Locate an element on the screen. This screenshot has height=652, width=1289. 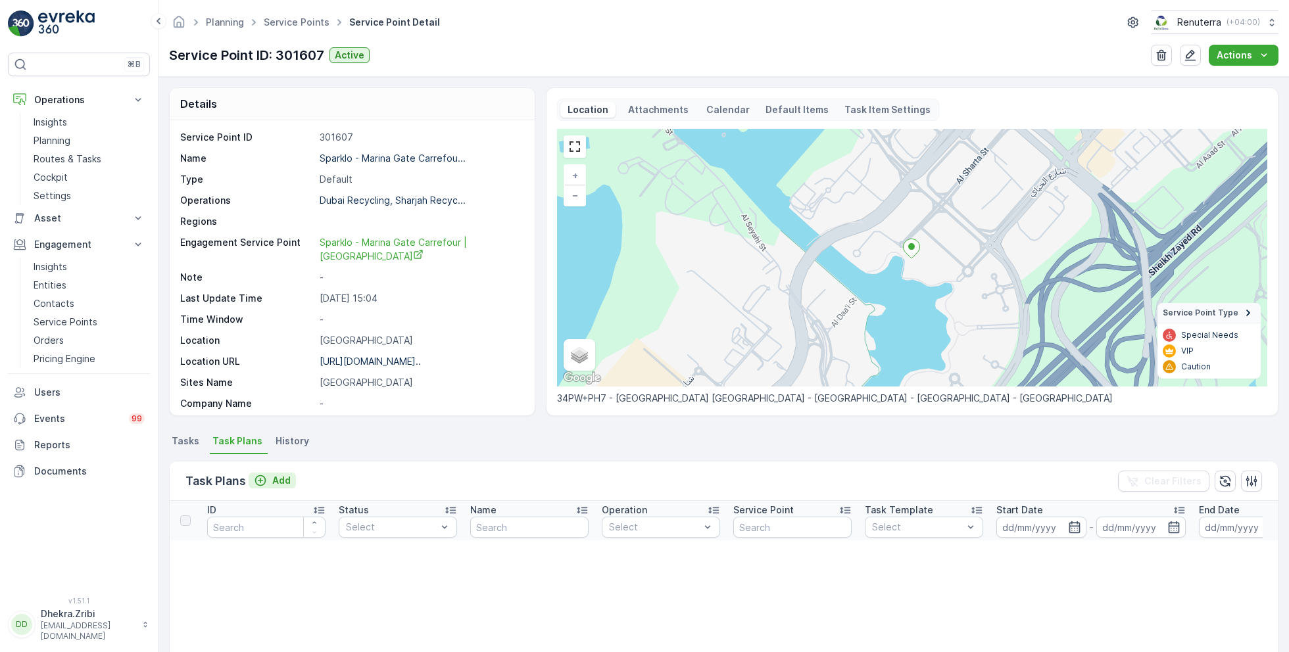
span: Task Plans is located at coordinates (237, 441).